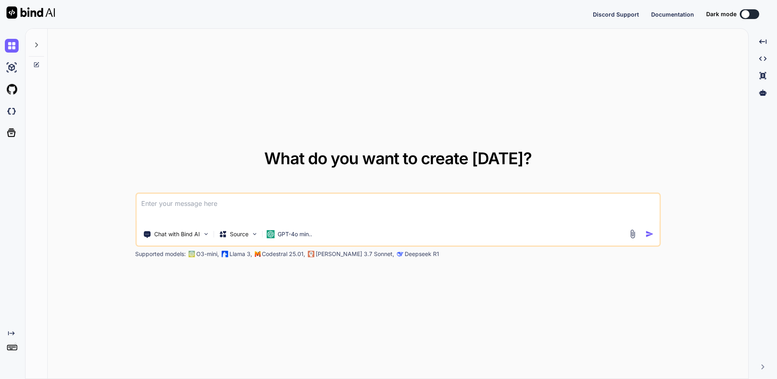 The image size is (777, 379). Describe the element at coordinates (207, 254) in the screenshot. I see `p: O3-mini,` at that location.